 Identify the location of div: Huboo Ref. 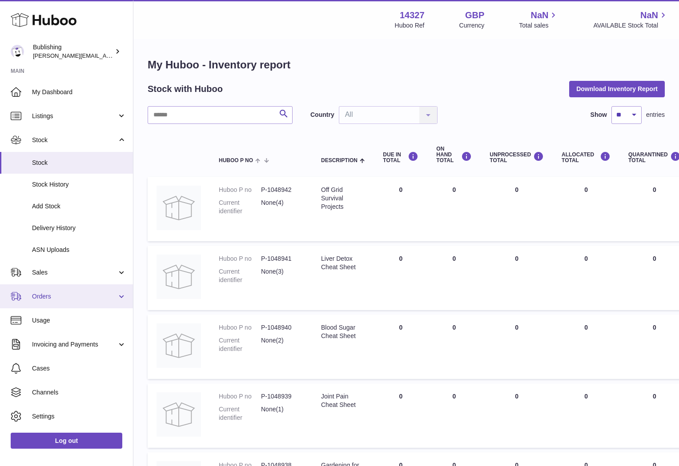
(410, 25).